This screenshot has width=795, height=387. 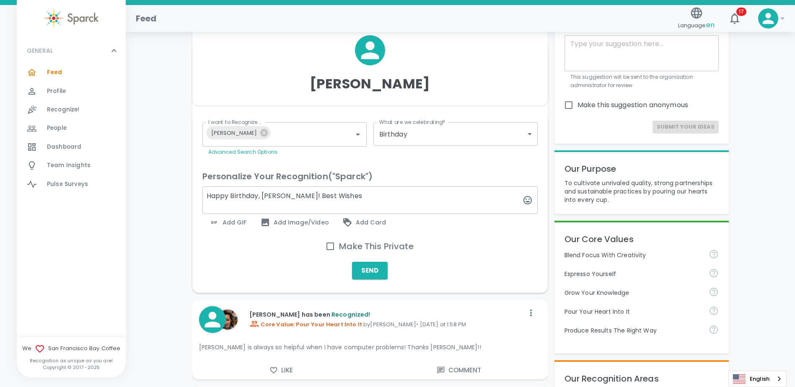 I want to click on span: Add GIF, so click(x=228, y=223).